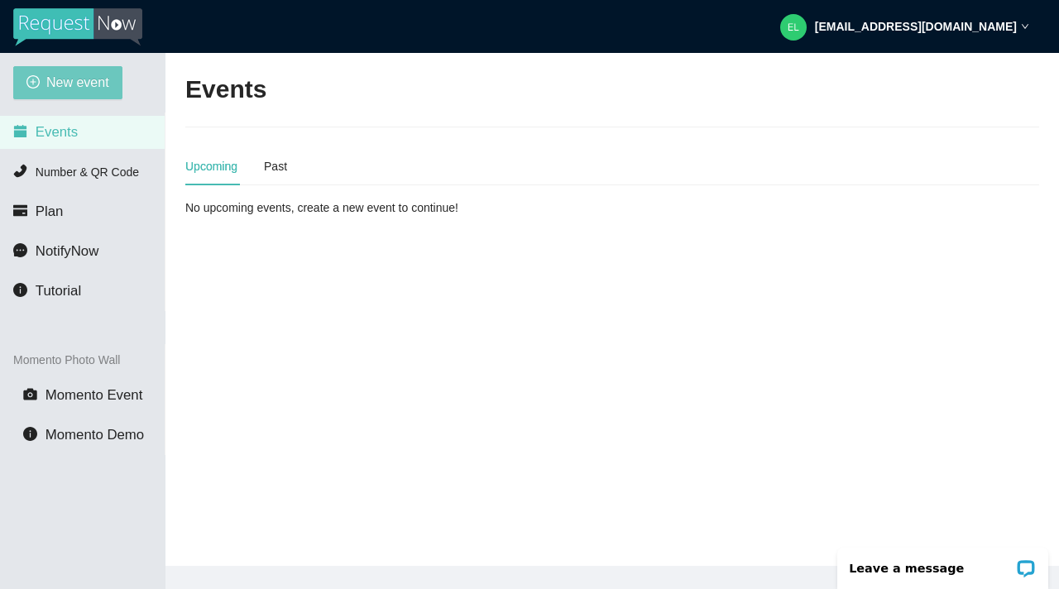  What do you see at coordinates (33, 83) in the screenshot?
I see `span: plus-circle` at bounding box center [33, 83].